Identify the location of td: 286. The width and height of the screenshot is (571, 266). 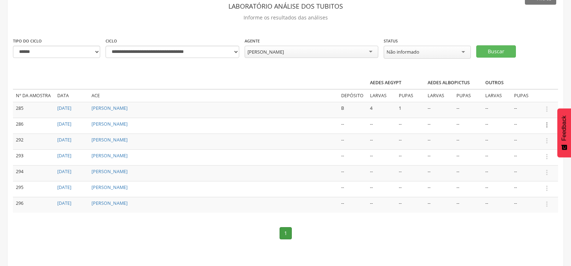
(34, 126).